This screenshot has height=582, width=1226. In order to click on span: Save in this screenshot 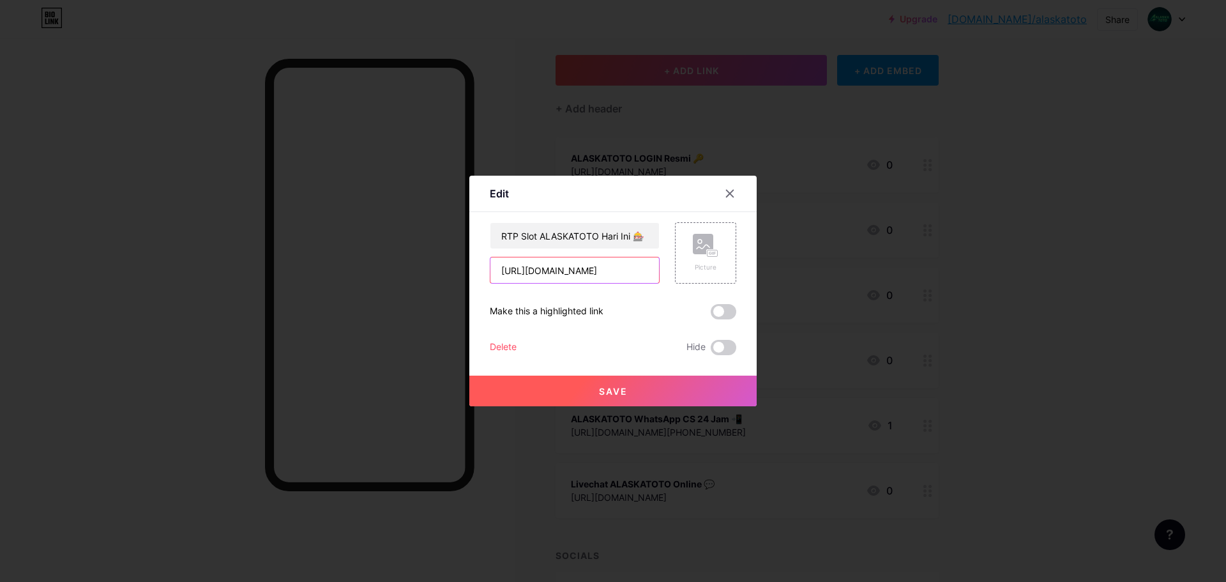, I will do `click(613, 391)`.